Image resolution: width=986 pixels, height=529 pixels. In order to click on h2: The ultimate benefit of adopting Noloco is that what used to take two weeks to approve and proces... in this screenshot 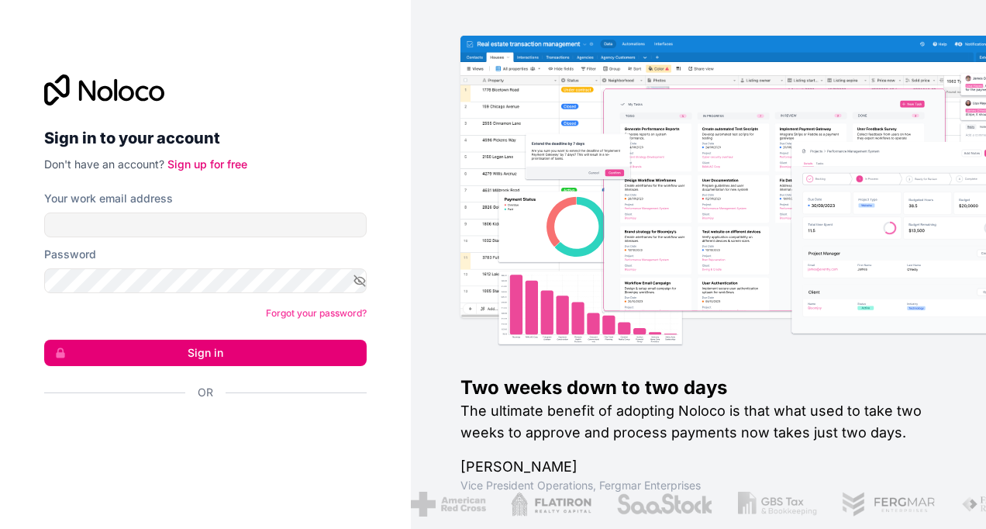, I will do `click(698, 422)`.